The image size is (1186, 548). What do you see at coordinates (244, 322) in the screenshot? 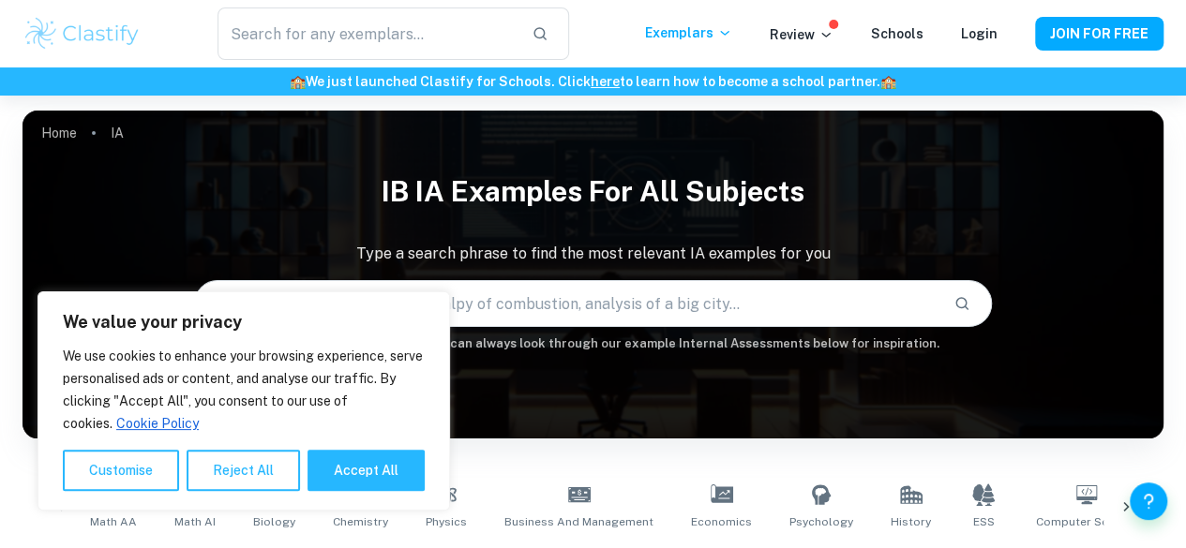
I see `p: We value your privacy` at bounding box center [244, 322].